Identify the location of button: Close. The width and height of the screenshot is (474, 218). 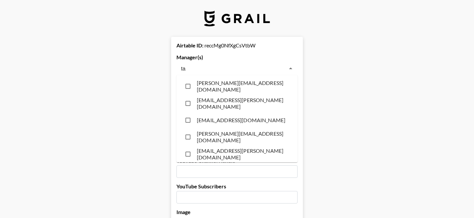
(291, 68).